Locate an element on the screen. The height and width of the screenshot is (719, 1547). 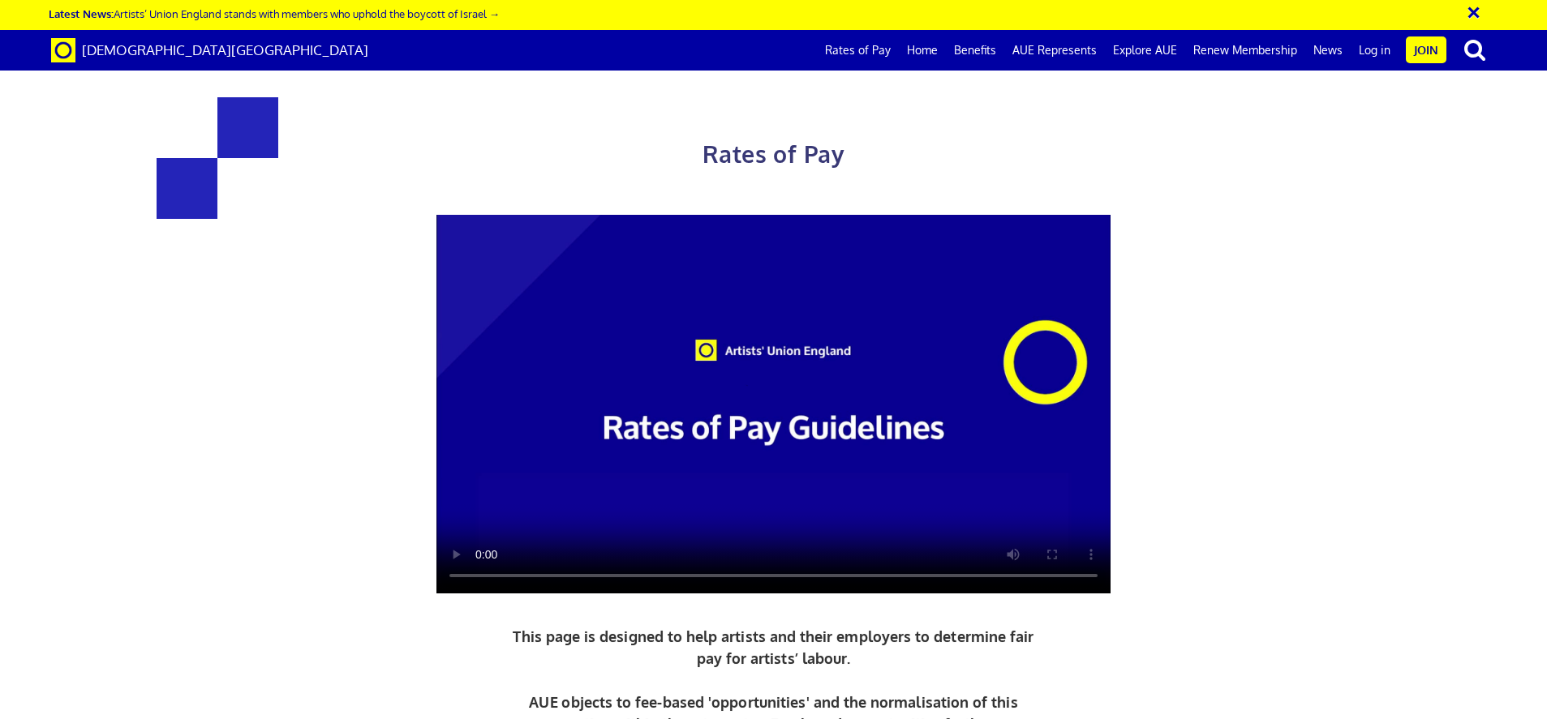
button: search is located at coordinates (1475, 49).